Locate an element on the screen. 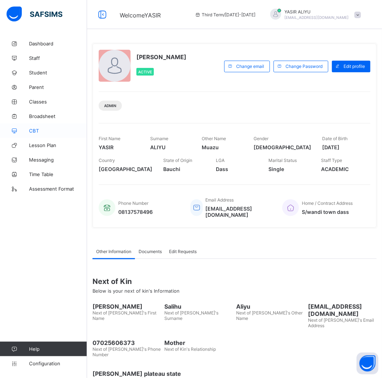 This screenshot has width=382, height=378. span: Surname is located at coordinates (159, 138).